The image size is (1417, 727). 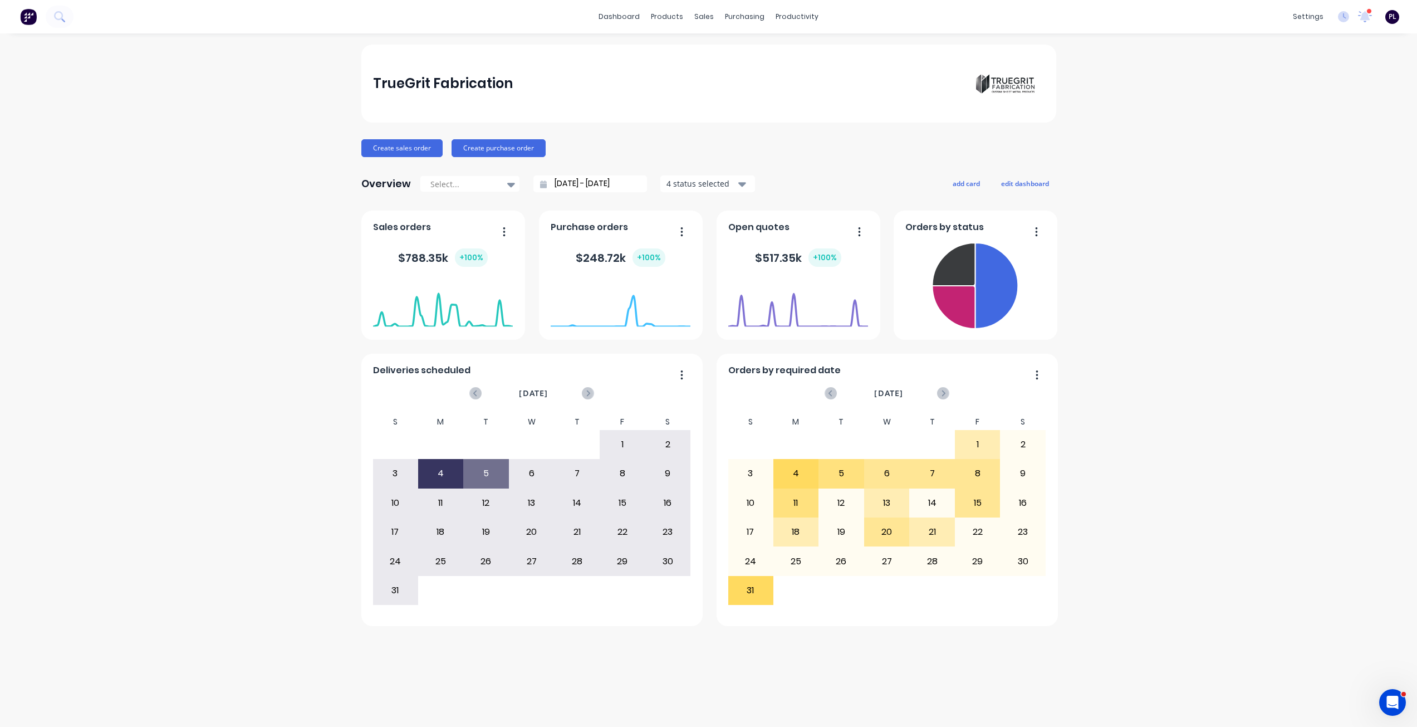 What do you see at coordinates (402, 148) in the screenshot?
I see `button: Create sales order` at bounding box center [402, 148].